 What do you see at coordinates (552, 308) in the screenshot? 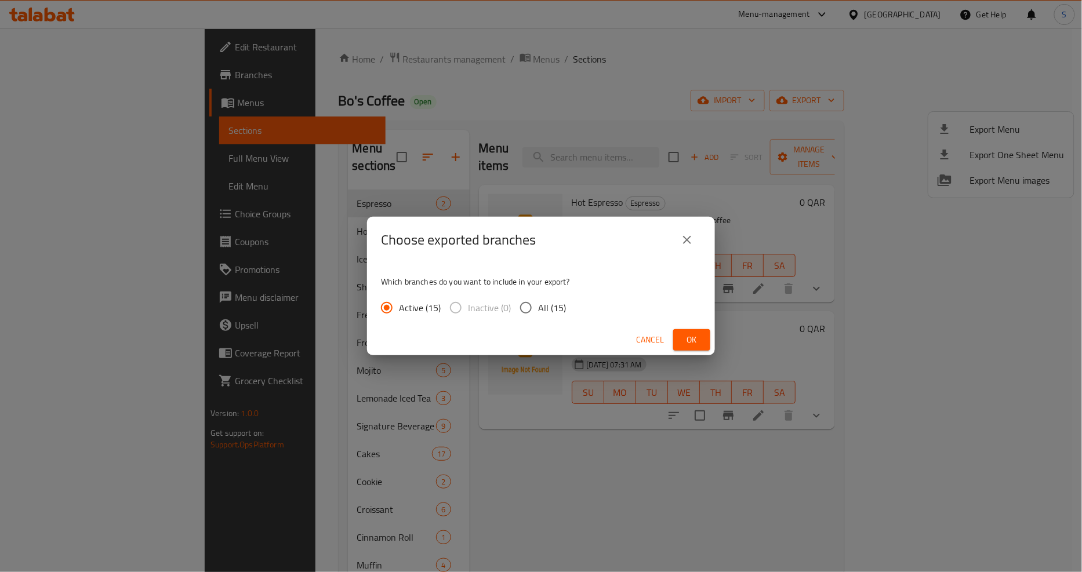
I see `span: All (15)` at bounding box center [552, 308].